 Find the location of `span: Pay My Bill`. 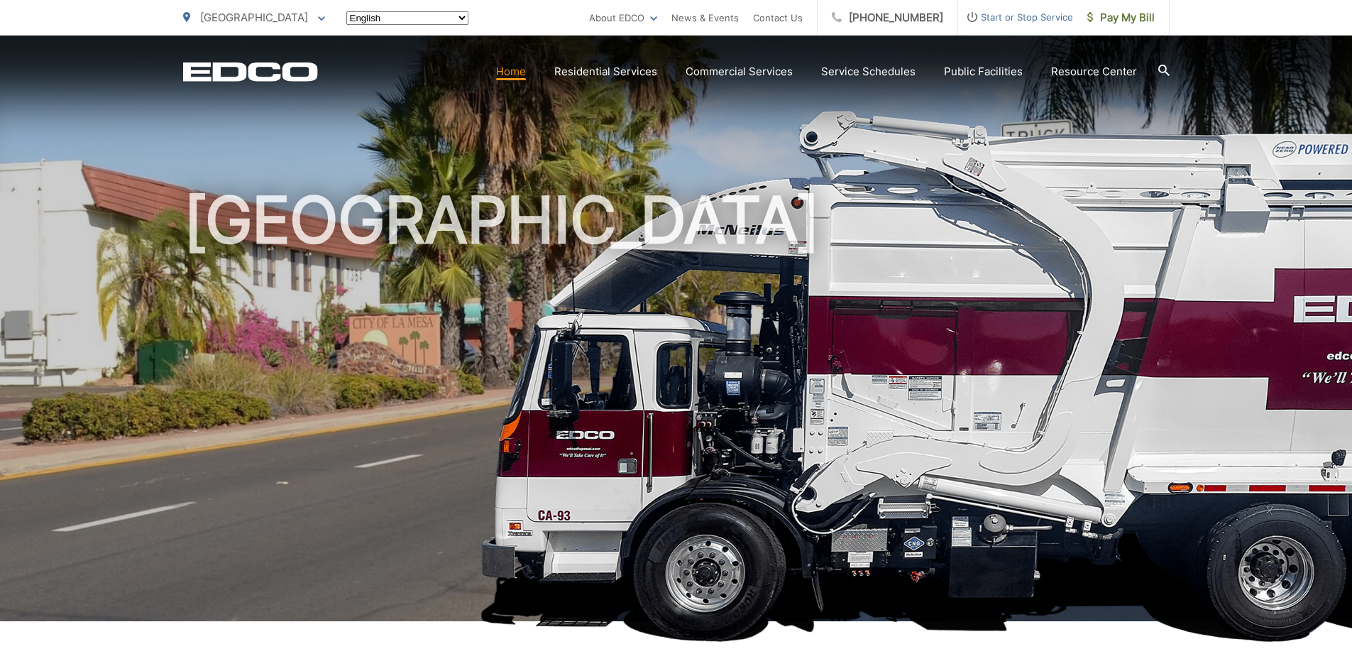

span: Pay My Bill is located at coordinates (1121, 18).